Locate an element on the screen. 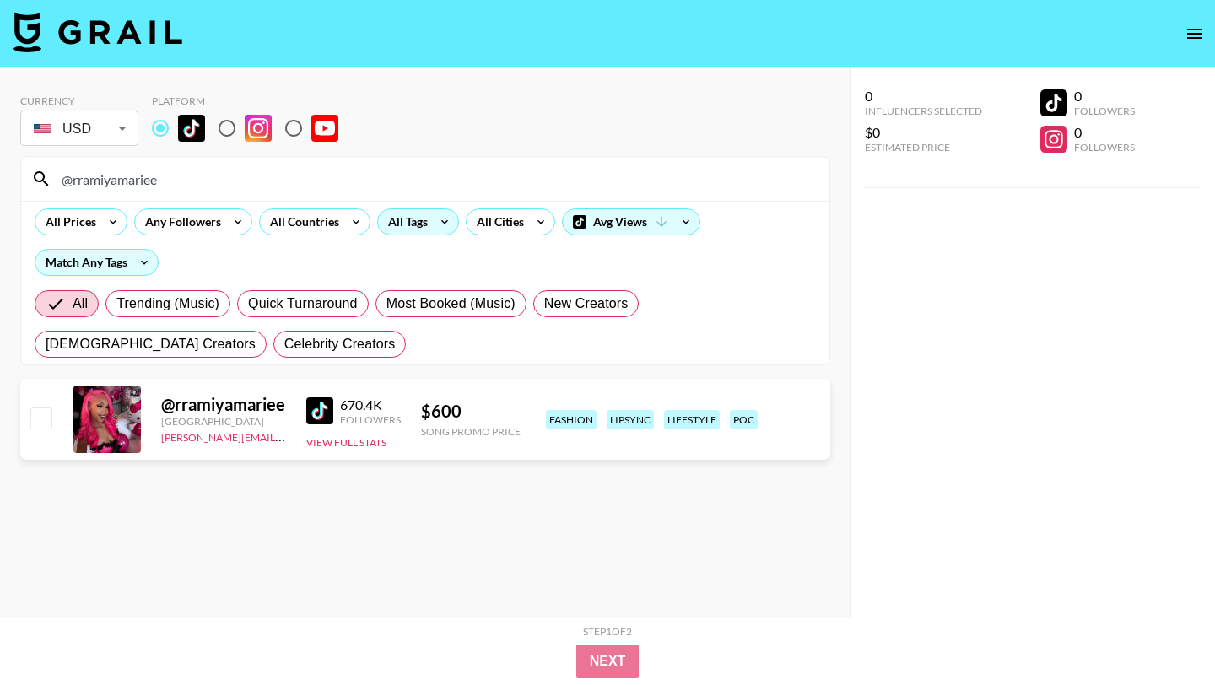 The width and height of the screenshot is (1215, 685). input: Search by User Name is located at coordinates (435, 179).